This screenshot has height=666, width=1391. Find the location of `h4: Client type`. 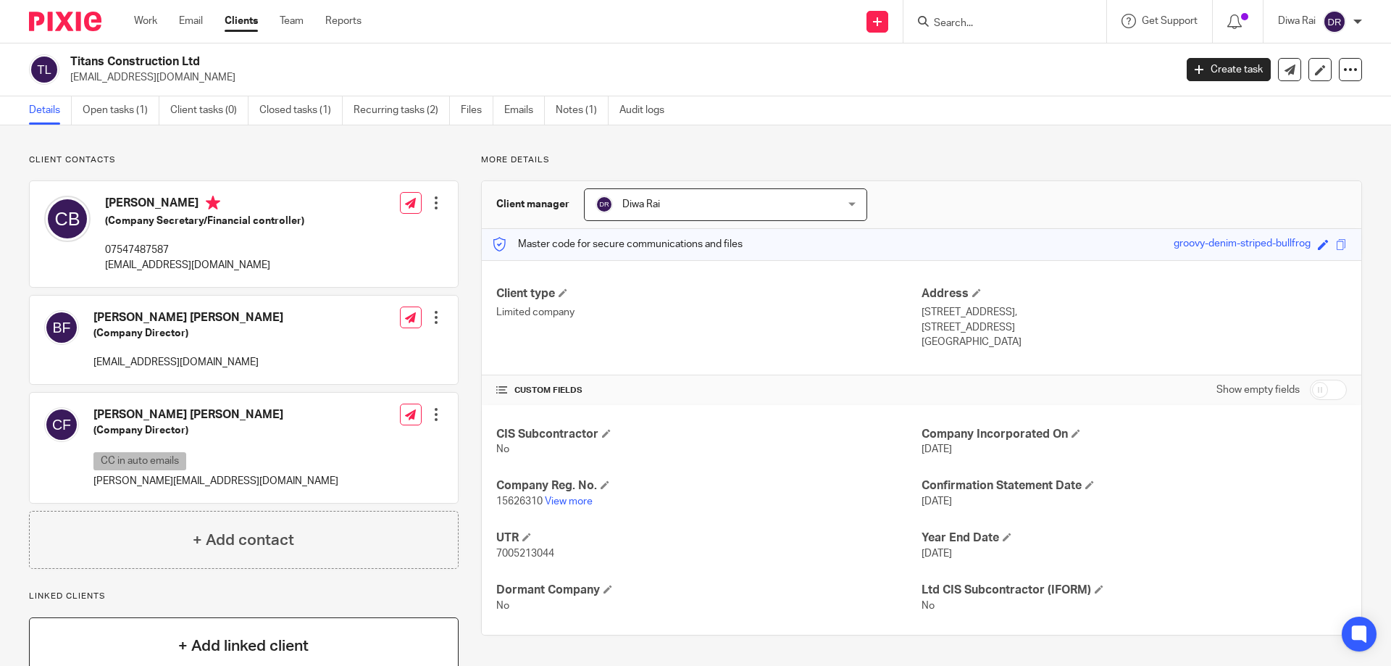

h4: Client type is located at coordinates (708, 293).